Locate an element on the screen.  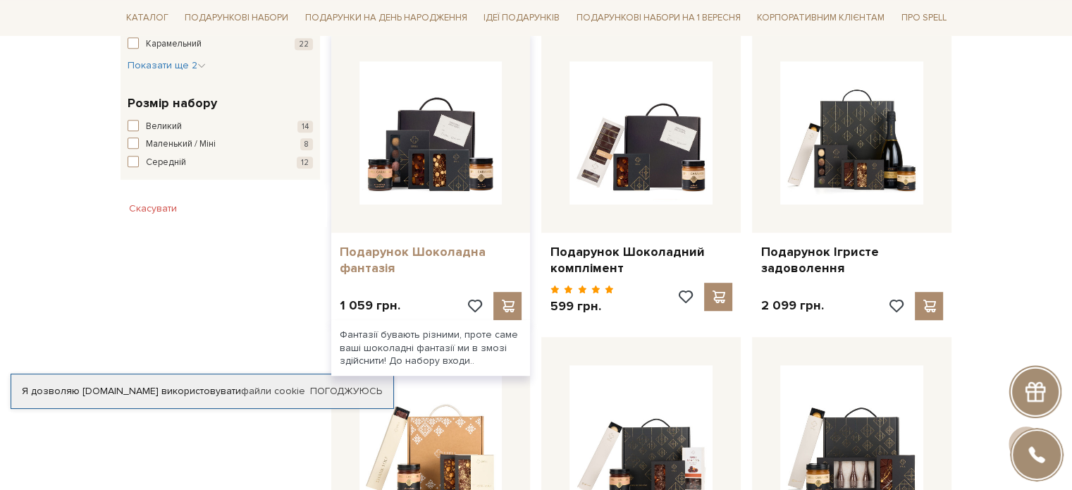
span: Великий is located at coordinates (164, 127).